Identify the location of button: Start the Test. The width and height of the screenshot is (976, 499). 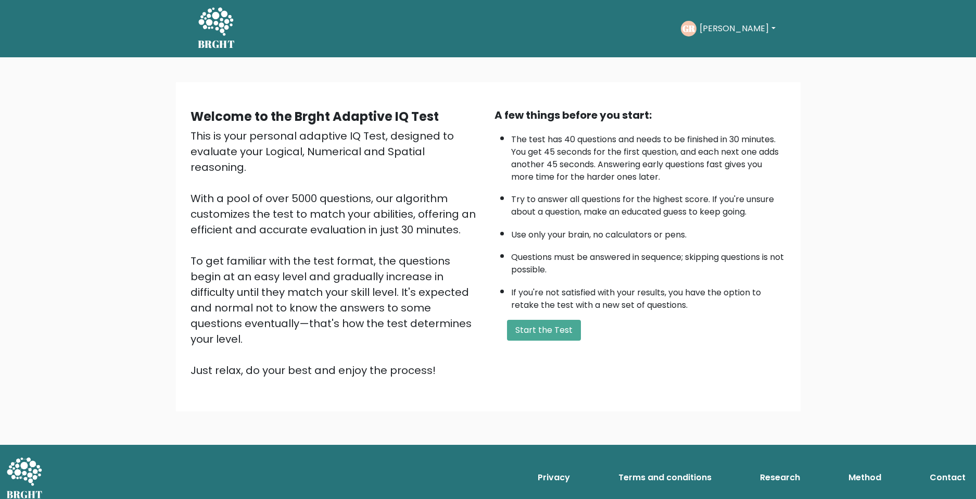
(544, 330).